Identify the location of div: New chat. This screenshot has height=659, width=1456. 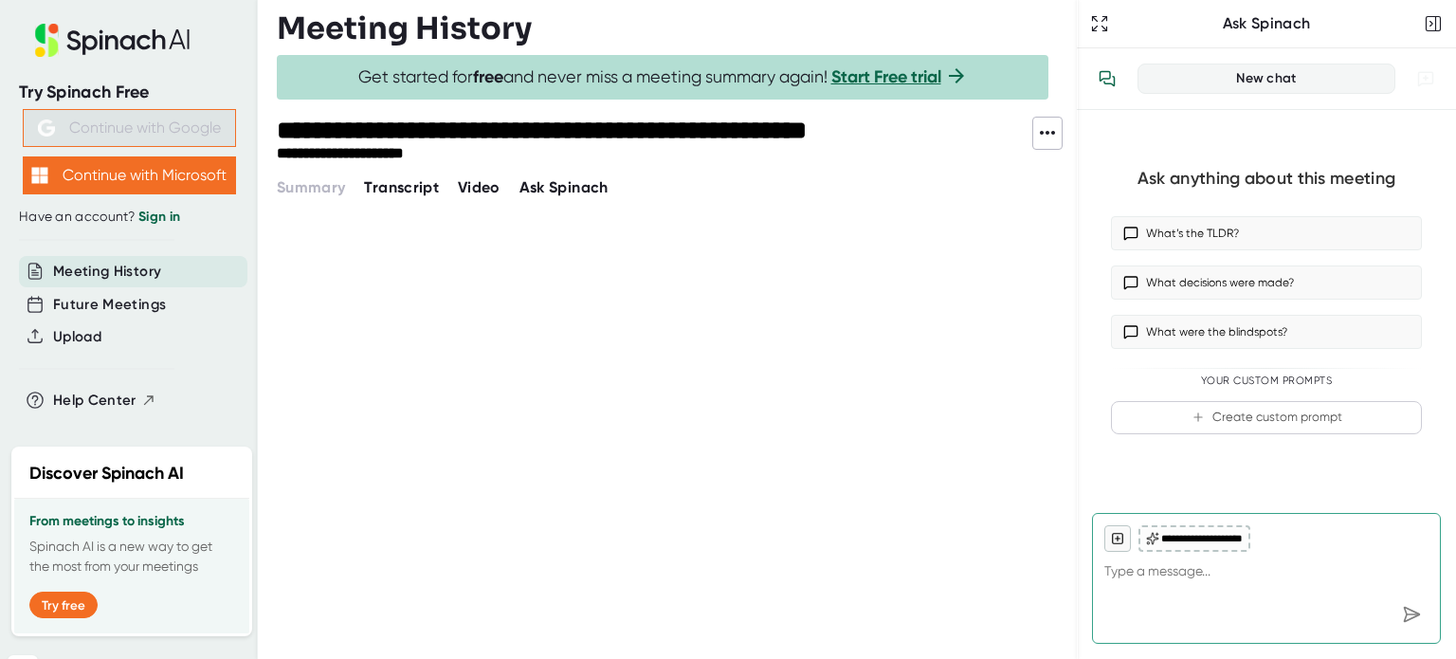
(1266, 79).